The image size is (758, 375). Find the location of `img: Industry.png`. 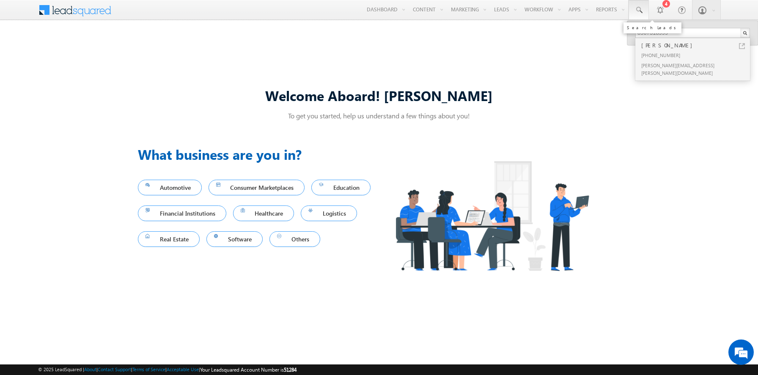

img: Industry.png is located at coordinates (492, 216).